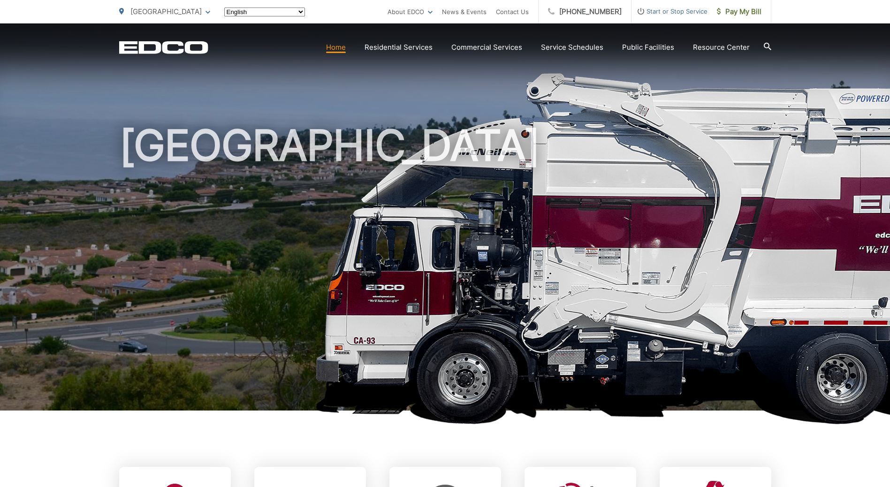  I want to click on a: Resource Center, so click(721, 47).